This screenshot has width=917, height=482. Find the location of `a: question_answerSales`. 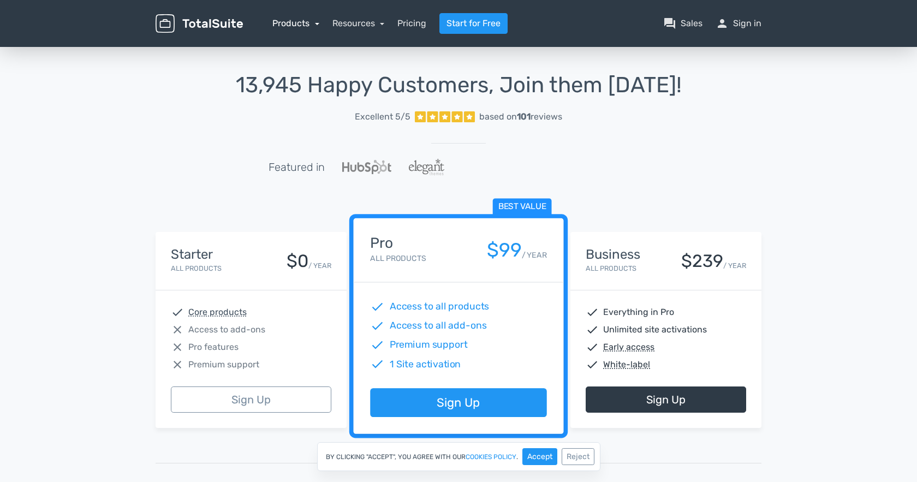

a: question_answerSales is located at coordinates (683, 23).